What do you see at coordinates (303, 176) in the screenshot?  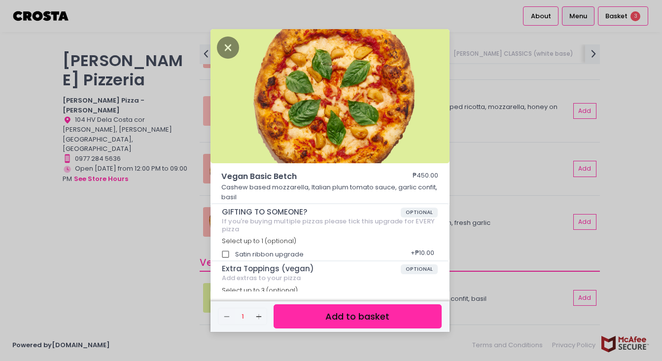 I see `span: Vegan Basic Betch` at bounding box center [303, 176].